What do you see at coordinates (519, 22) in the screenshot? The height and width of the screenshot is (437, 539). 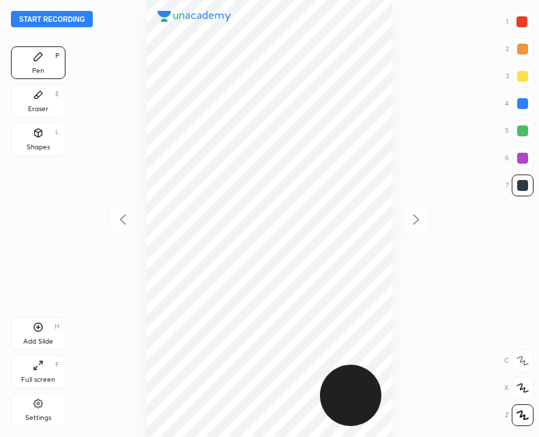 I see `div: 1` at bounding box center [519, 22].